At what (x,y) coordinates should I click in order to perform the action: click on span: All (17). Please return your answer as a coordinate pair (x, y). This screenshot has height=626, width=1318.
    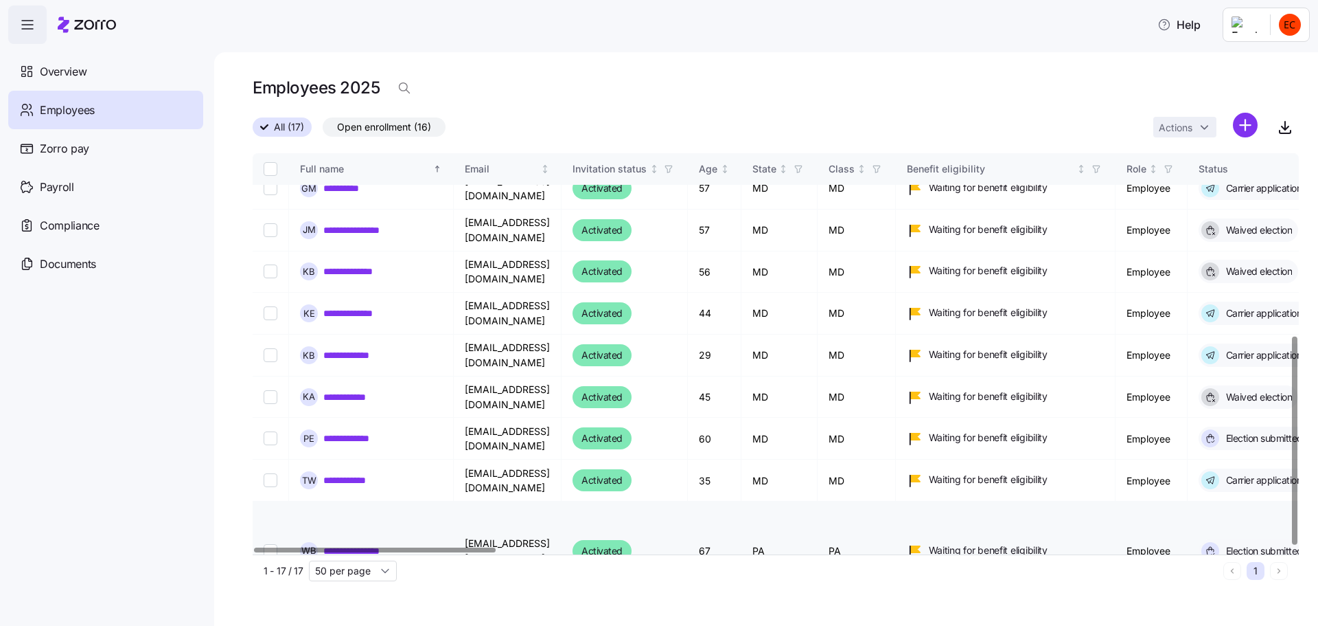
    Looking at the image, I should click on (289, 127).